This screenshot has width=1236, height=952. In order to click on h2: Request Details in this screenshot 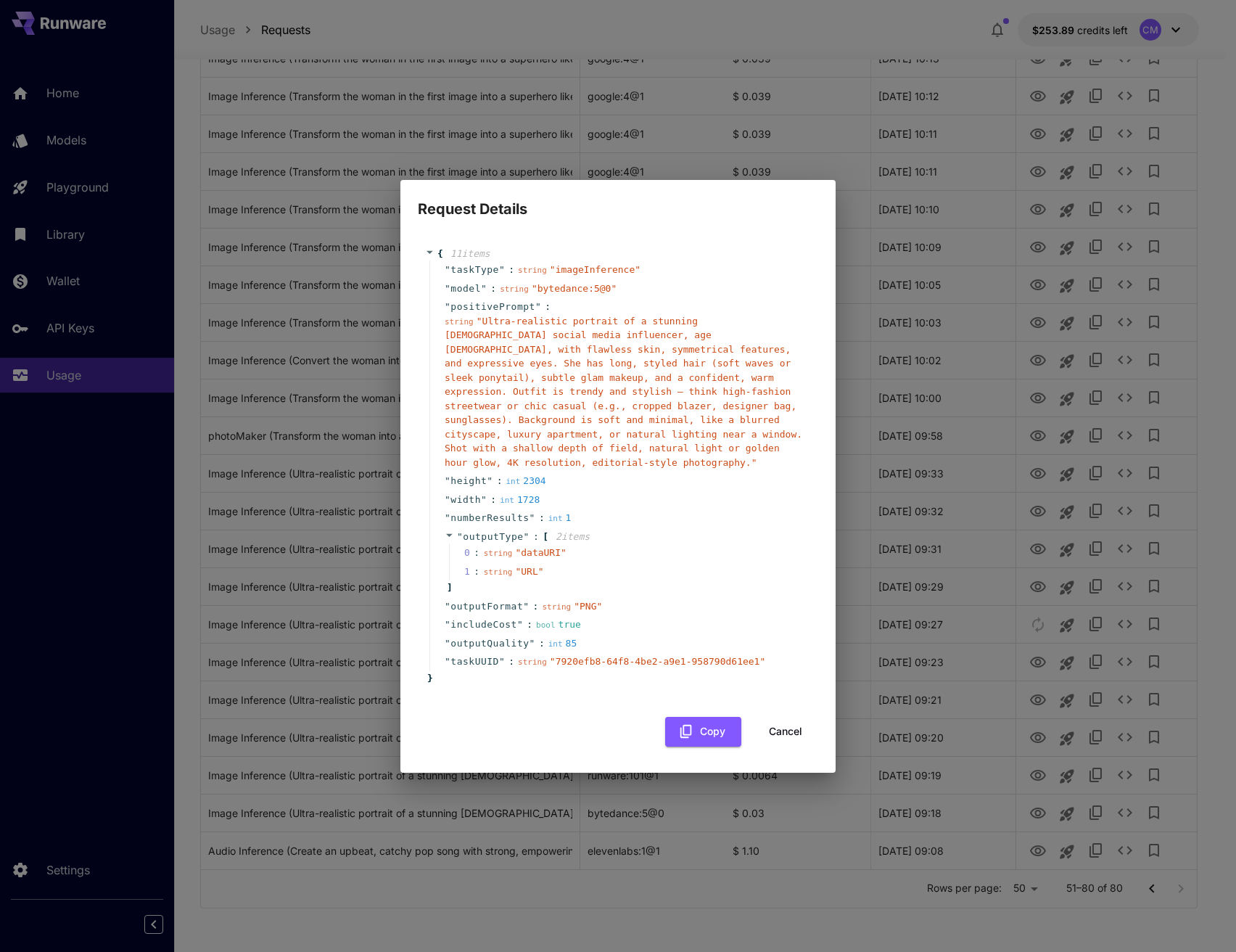, I will do `click(618, 201)`.